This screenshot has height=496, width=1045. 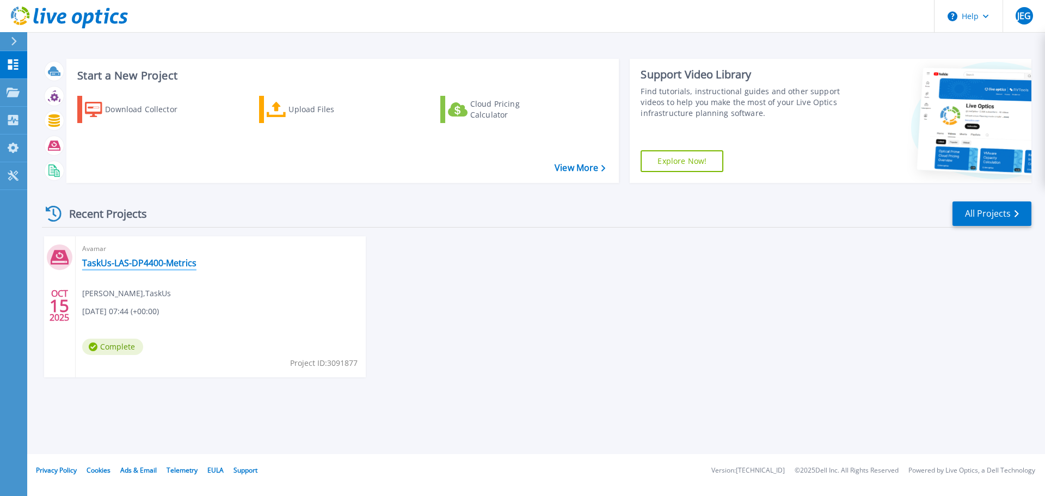 What do you see at coordinates (743, 75) in the screenshot?
I see `div: Support Video Library` at bounding box center [743, 75].